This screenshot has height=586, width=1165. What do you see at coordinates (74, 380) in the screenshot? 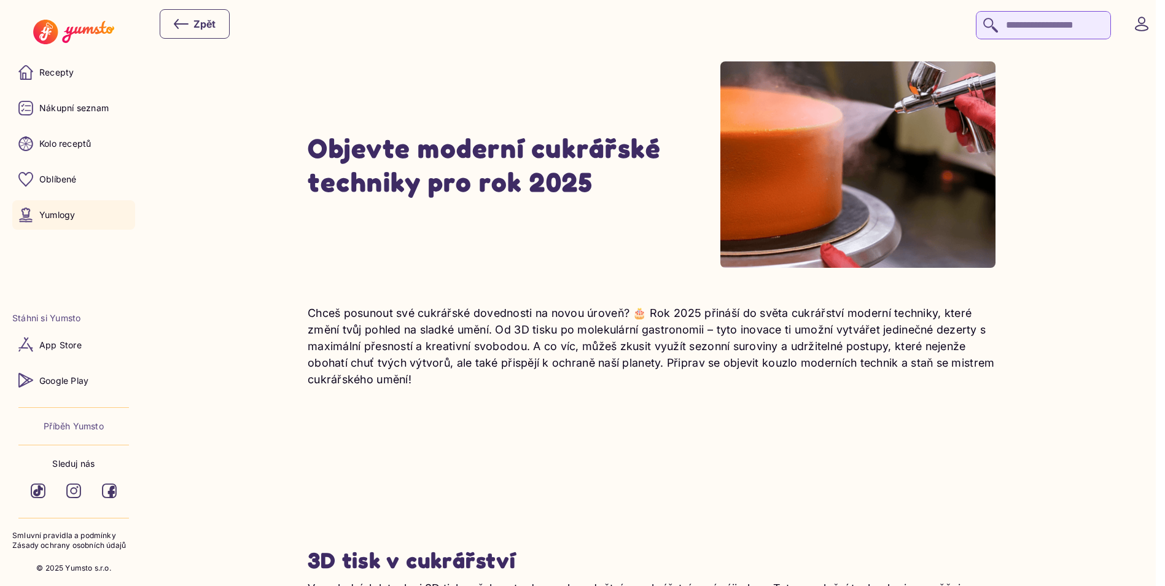
I see `a: Google Play` at bounding box center [74, 380].